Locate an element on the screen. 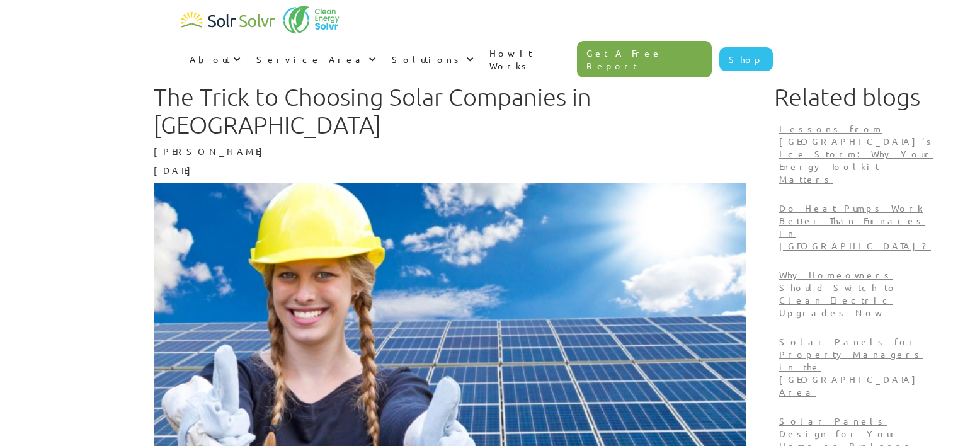  a: Get A Free Report is located at coordinates (644, 59).